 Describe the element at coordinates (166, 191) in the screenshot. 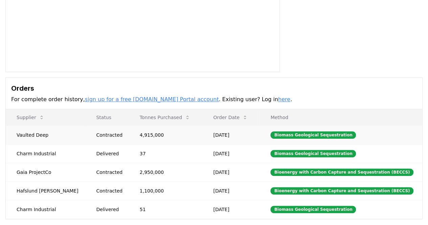

I see `td: 1,100,000` at that location.